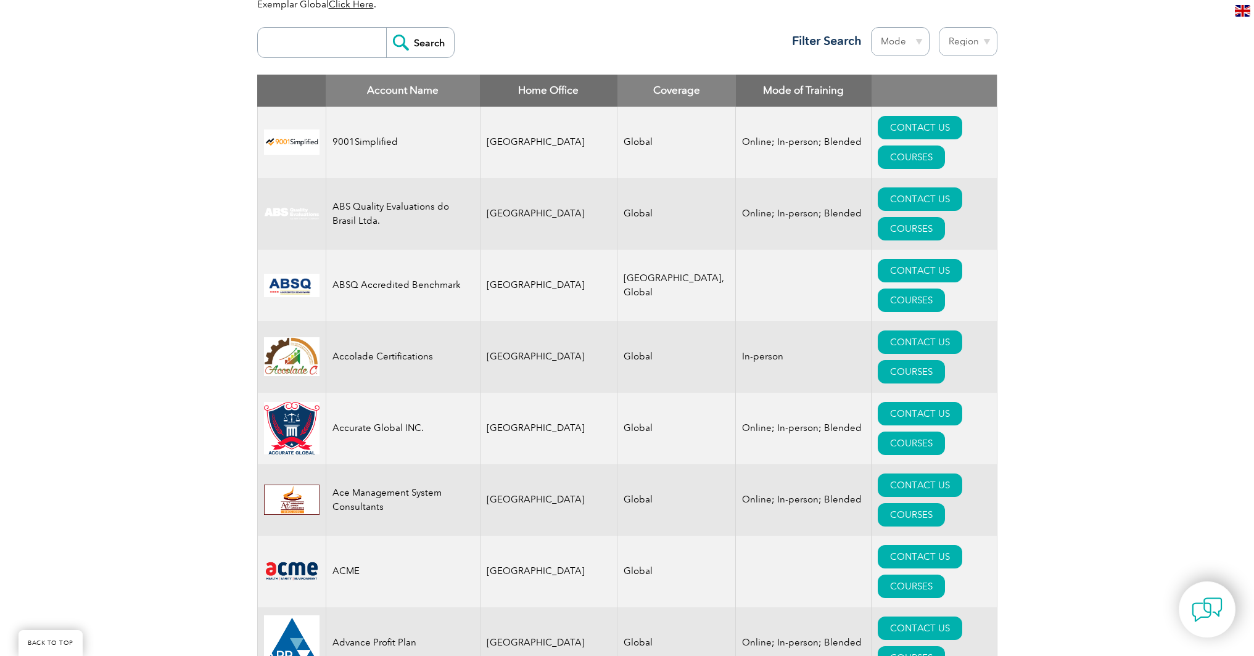 This screenshot has width=1254, height=656. What do you see at coordinates (803, 357) in the screenshot?
I see `td: In-person` at bounding box center [803, 357].